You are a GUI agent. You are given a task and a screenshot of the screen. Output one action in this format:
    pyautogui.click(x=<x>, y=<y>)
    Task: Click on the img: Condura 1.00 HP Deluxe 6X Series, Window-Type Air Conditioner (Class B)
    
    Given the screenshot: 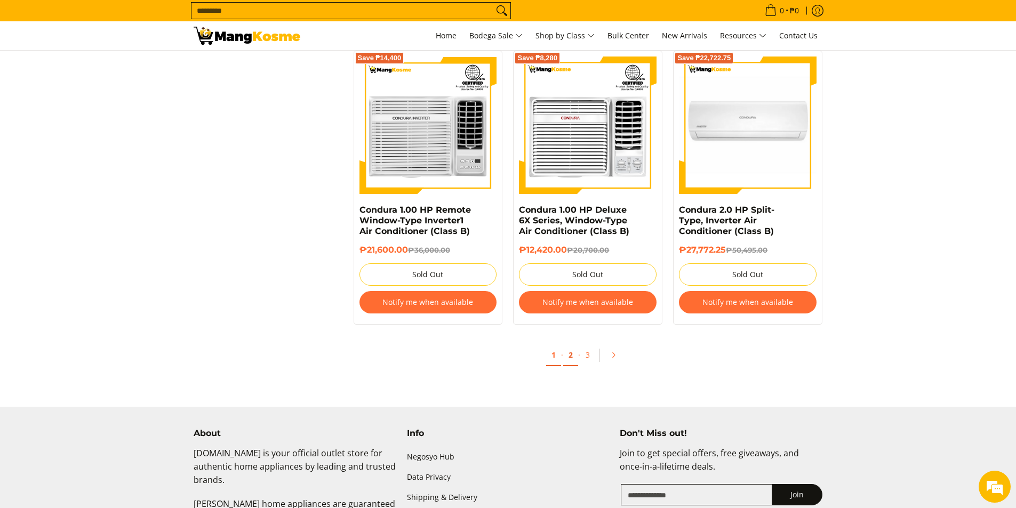 What is the action you would take?
    pyautogui.click(x=588, y=125)
    